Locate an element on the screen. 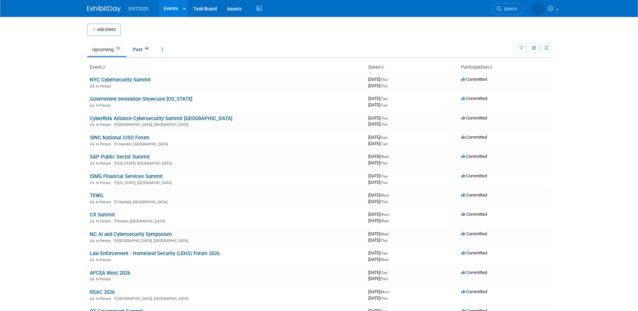 This screenshot has width=638, height=311. a: Sort by Event Name is located at coordinates (104, 67).